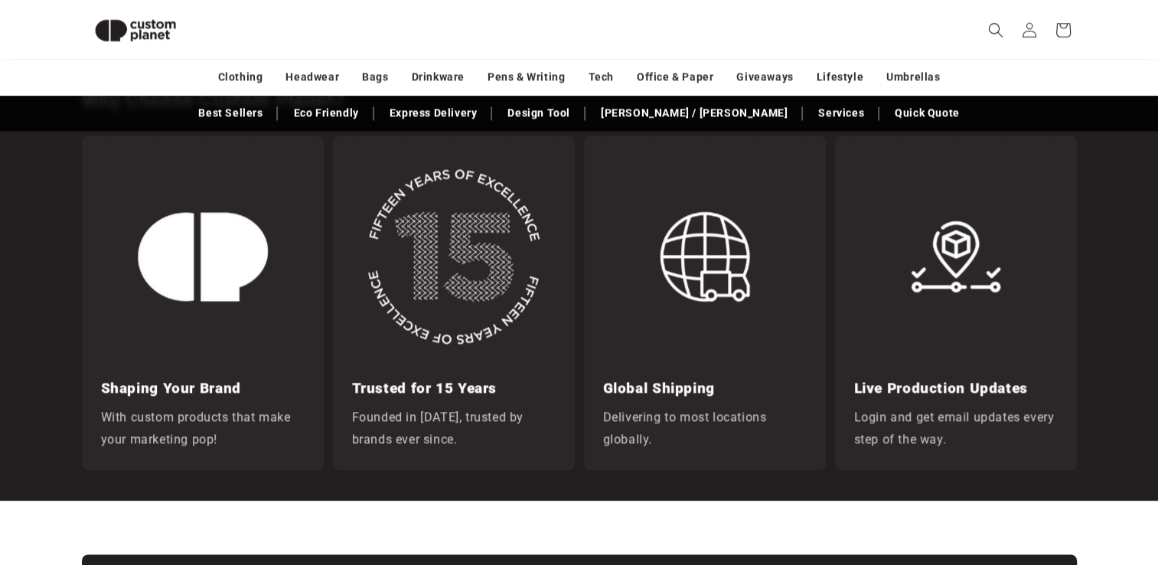 The width and height of the screenshot is (1158, 565). What do you see at coordinates (325, 113) in the screenshot?
I see `a: Eco Friendly` at bounding box center [325, 113].